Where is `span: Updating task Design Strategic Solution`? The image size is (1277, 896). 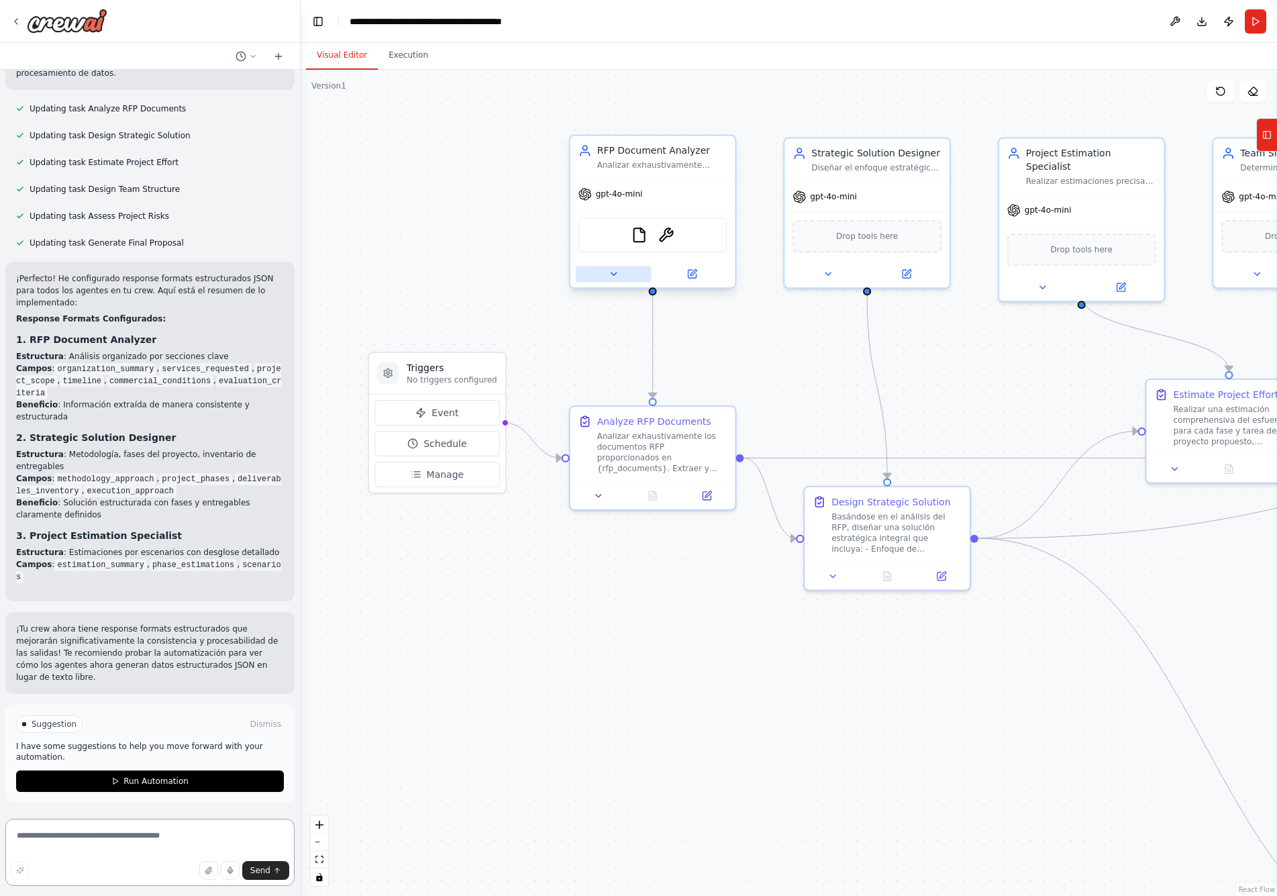
span: Updating task Design Strategic Solution is located at coordinates (110, 136).